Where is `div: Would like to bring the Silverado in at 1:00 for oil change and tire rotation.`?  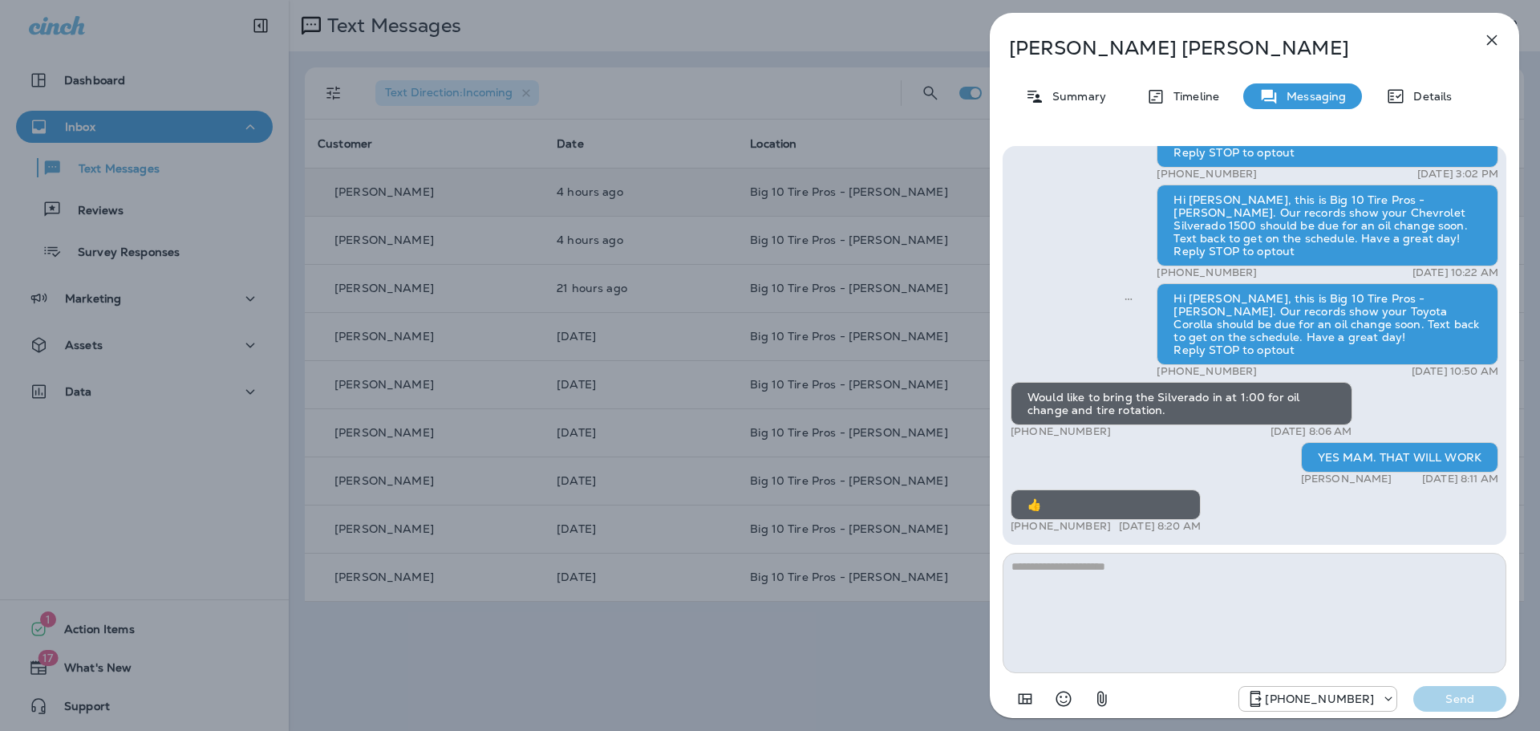 div: Would like to bring the Silverado in at 1:00 for oil change and tire rotation. is located at coordinates (1181, 403).